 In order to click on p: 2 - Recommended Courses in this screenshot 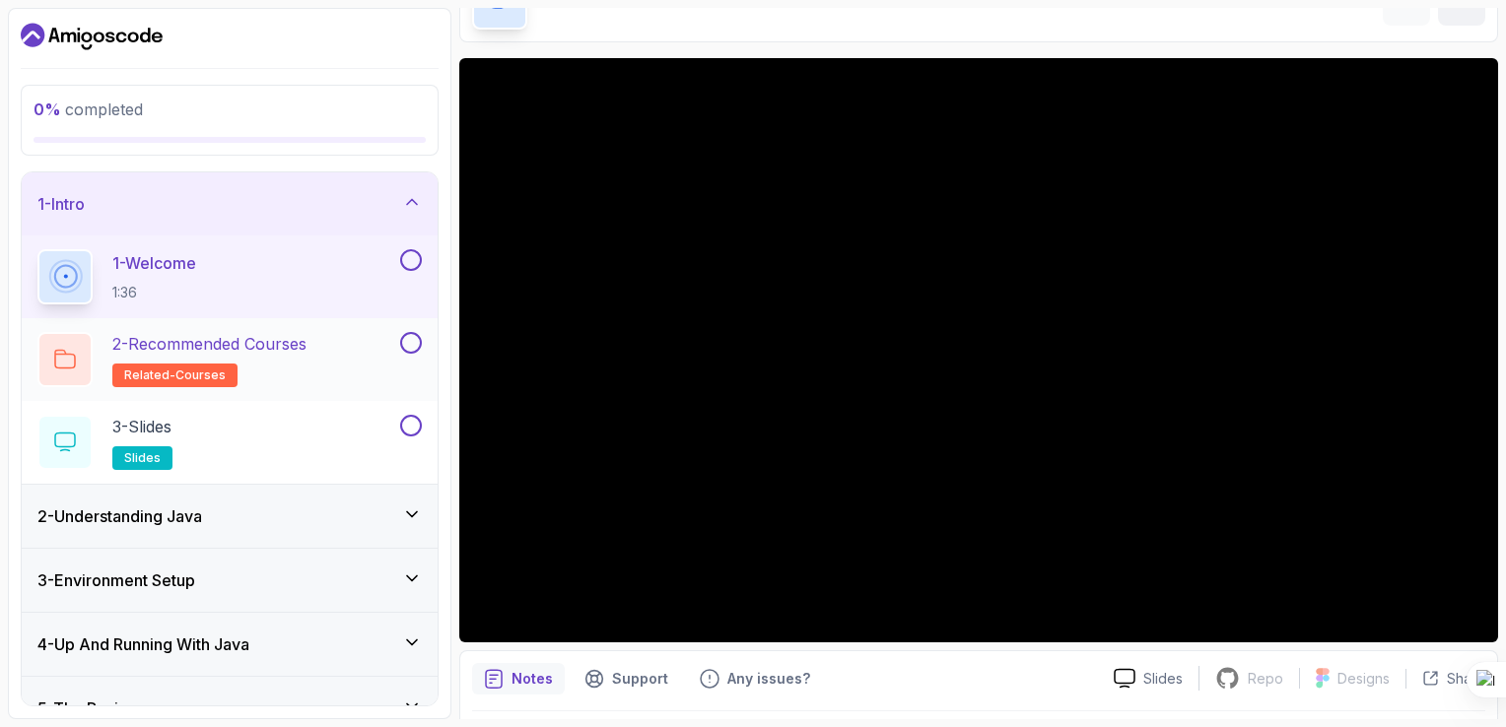, I will do `click(209, 344)`.